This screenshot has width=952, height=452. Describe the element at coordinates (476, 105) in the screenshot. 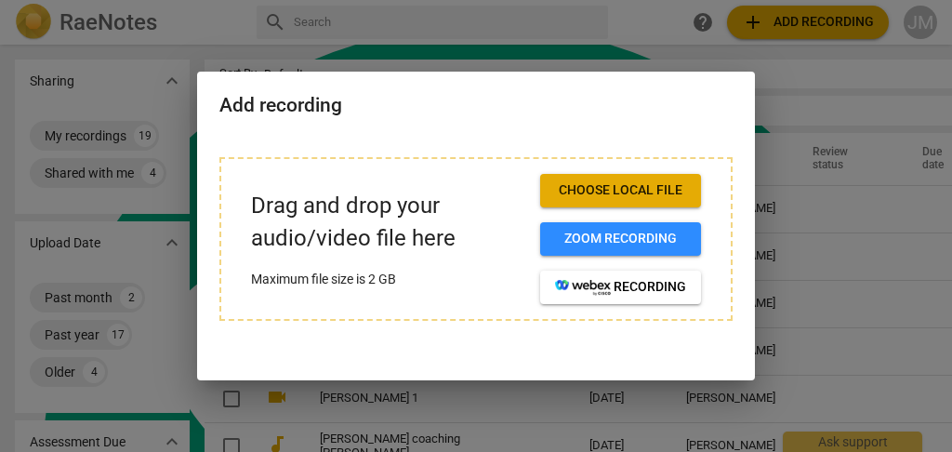

I see `h2: Add recording` at that location.